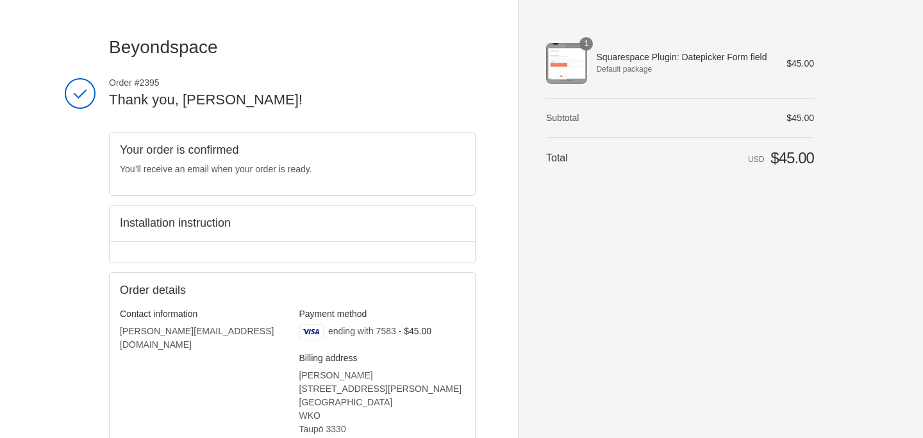 This screenshot has width=923, height=438. I want to click on h2: Installation instruction, so click(292, 223).